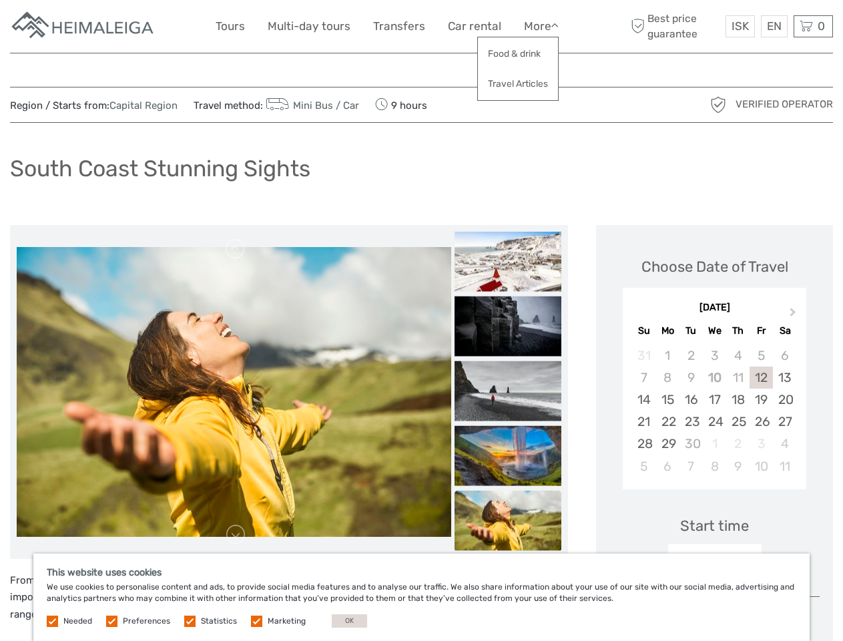 The width and height of the screenshot is (843, 641). Describe the element at coordinates (785, 466) in the screenshot. I see `div: Choose Saturday, October 11th, 2025` at that location.